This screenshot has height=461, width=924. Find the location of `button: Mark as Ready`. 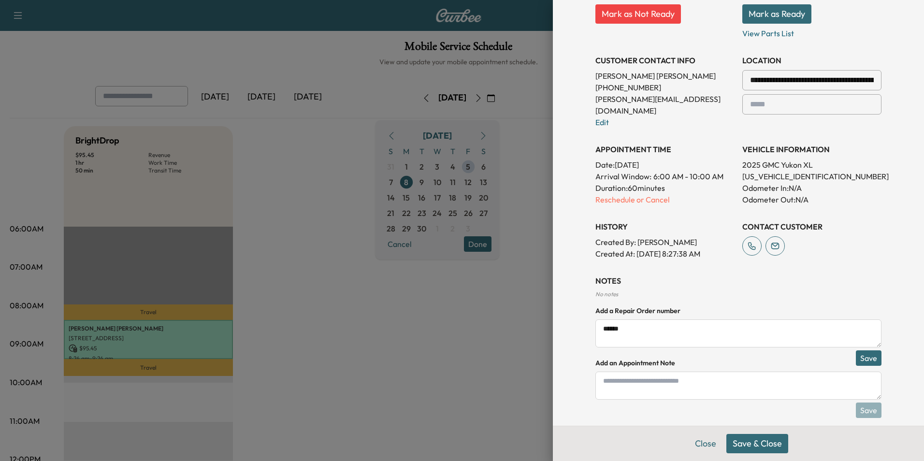

button: Mark as Ready is located at coordinates (776, 14).